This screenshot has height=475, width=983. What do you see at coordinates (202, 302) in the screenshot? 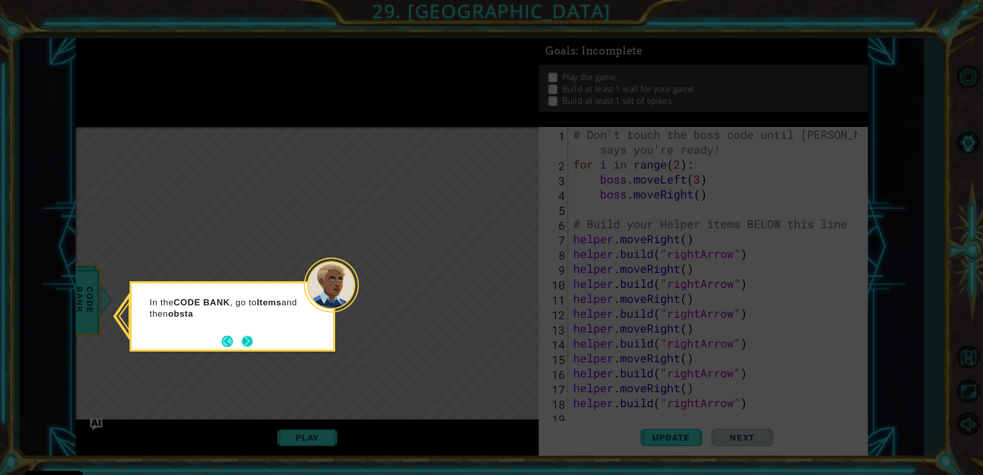
I see `strong: CODE BANK` at bounding box center [202, 302].